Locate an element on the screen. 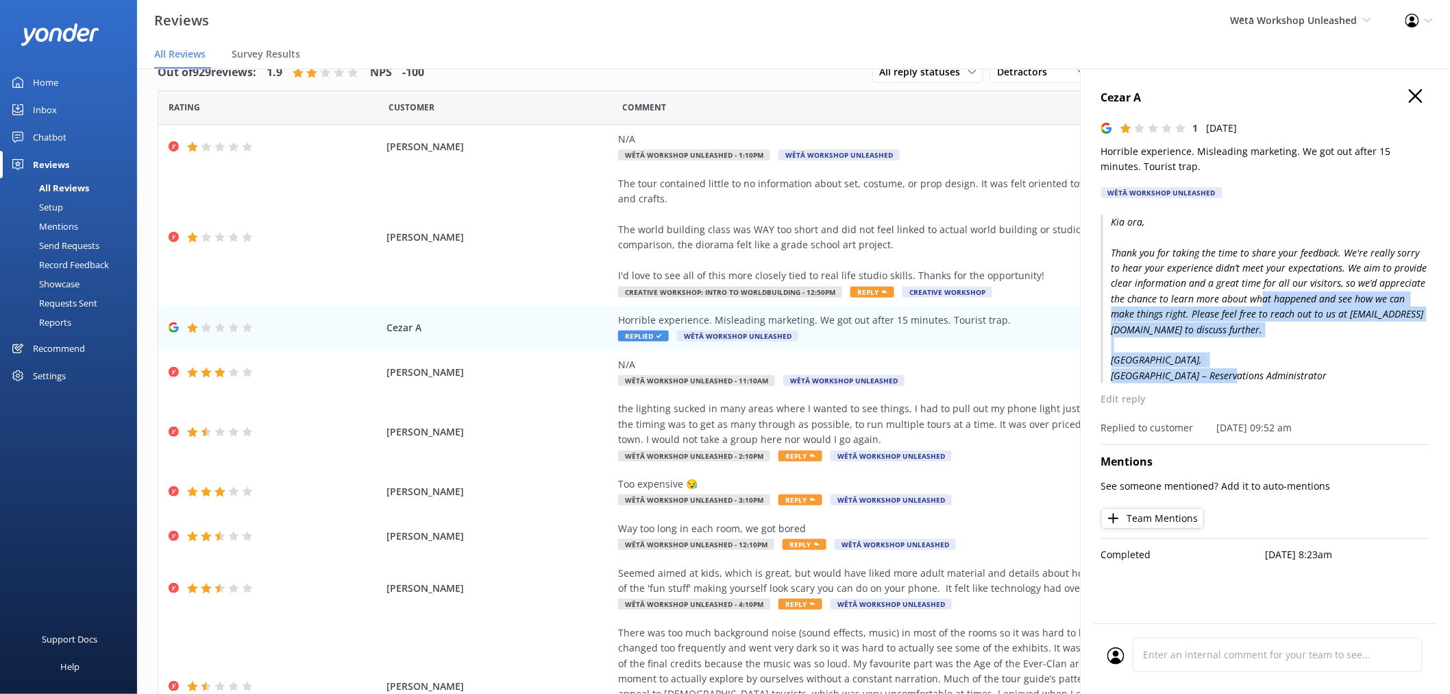 The height and width of the screenshot is (694, 1450). a: Record Feedback is located at coordinates (73, 265).